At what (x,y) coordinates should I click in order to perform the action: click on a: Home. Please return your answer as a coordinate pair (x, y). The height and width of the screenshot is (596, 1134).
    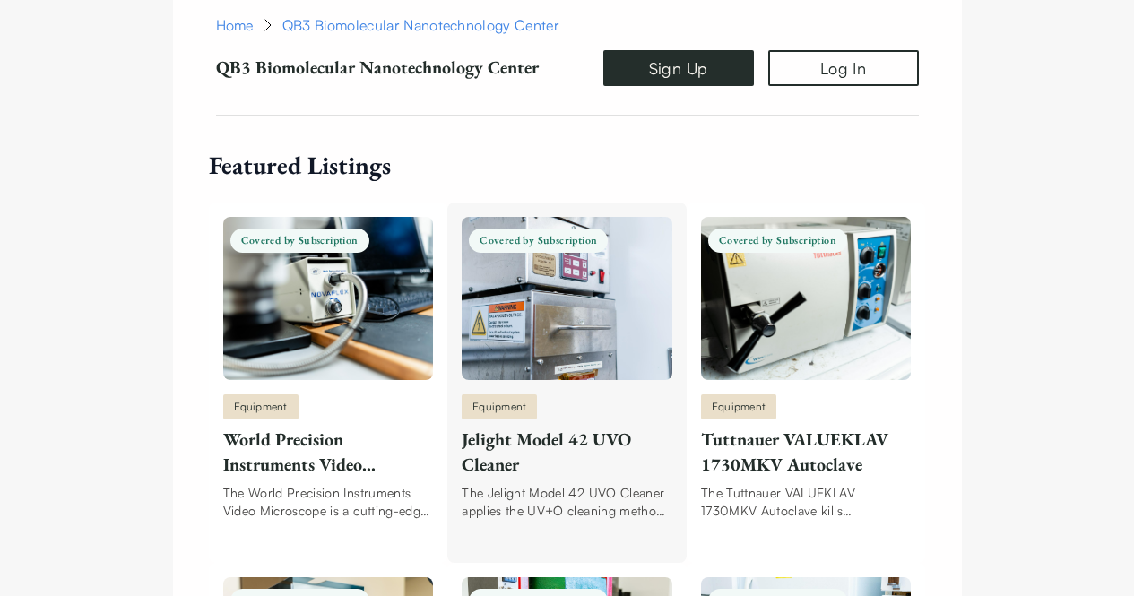
    Looking at the image, I should click on (235, 25).